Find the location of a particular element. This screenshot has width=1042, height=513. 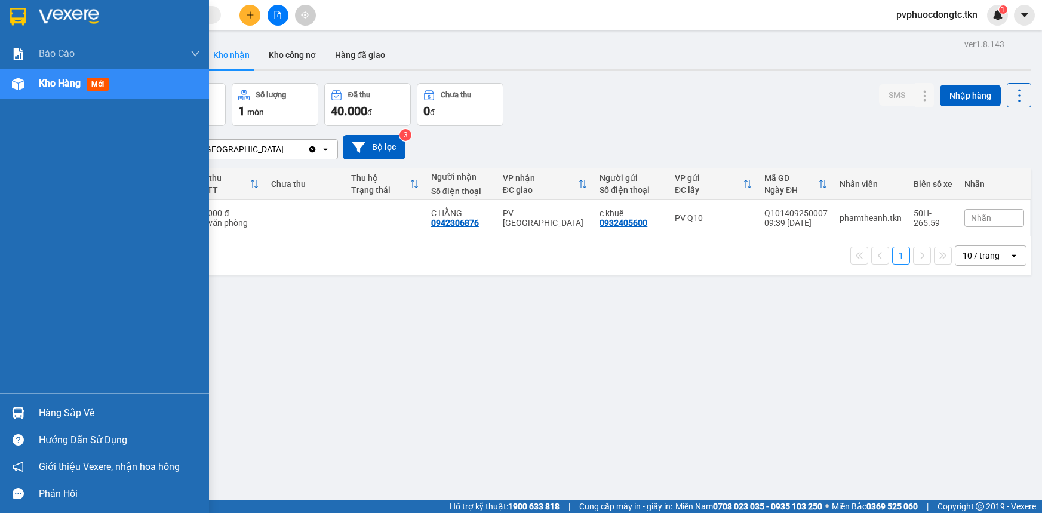

span: pvphuocdongtc.tkn is located at coordinates (937, 14).